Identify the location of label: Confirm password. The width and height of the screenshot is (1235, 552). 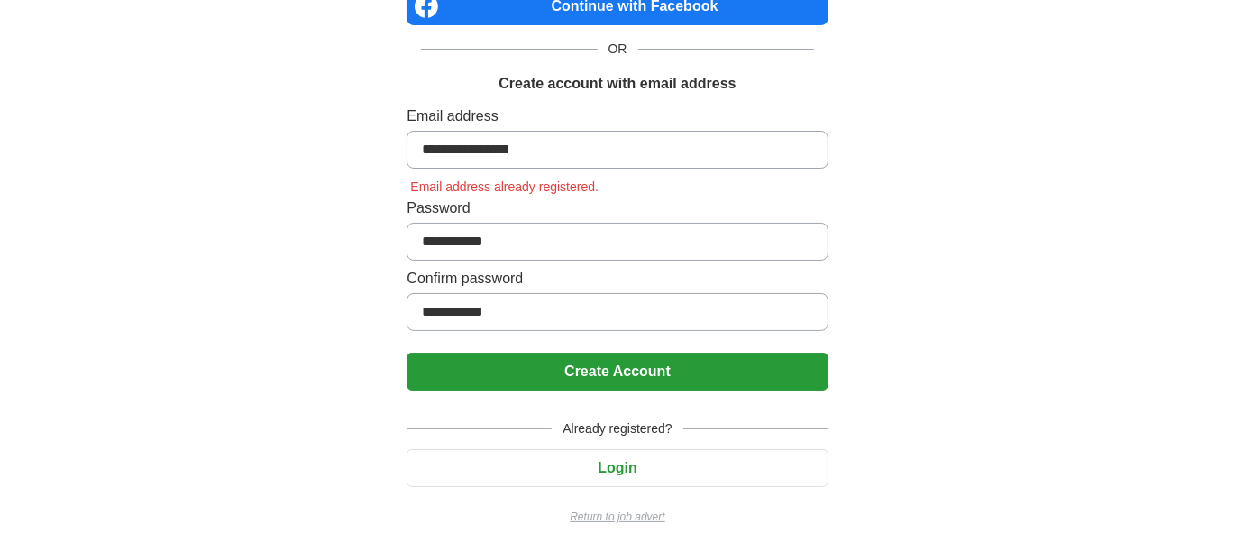
(616, 278).